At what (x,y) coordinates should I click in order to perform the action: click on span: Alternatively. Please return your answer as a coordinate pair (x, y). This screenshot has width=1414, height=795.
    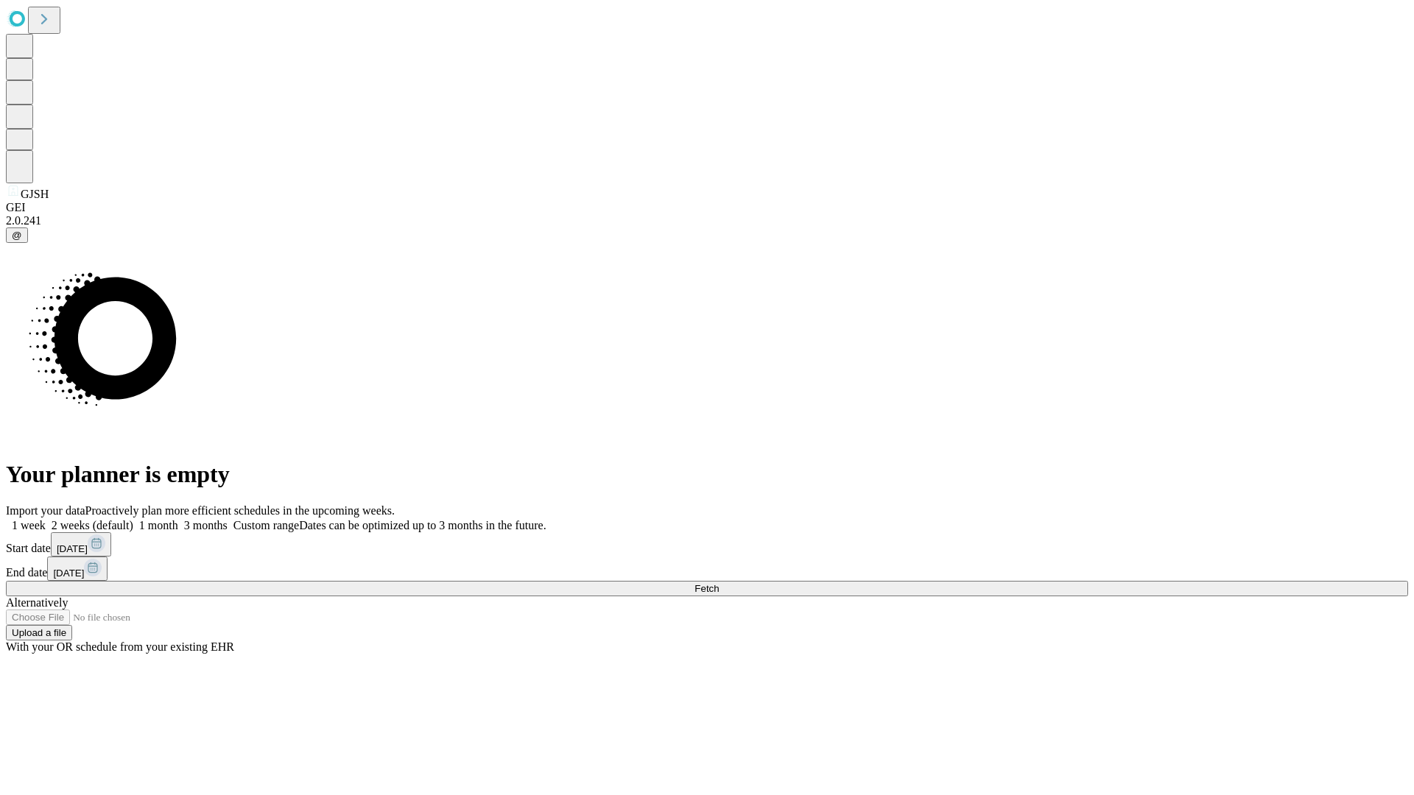
    Looking at the image, I should click on (37, 602).